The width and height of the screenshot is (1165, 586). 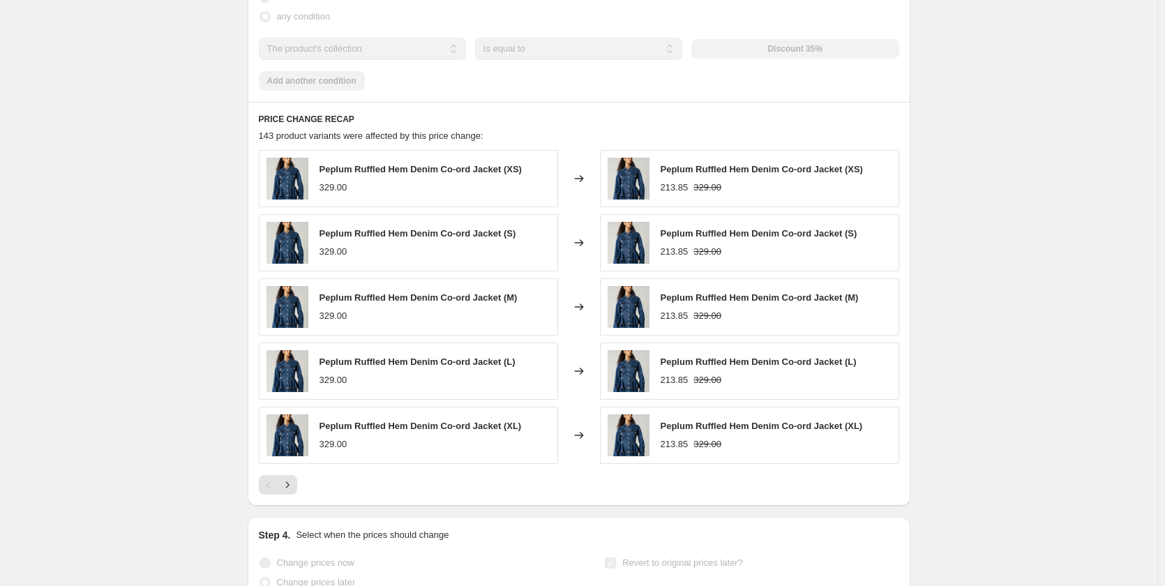 What do you see at coordinates (275, 535) in the screenshot?
I see `h2: Step 4.` at bounding box center [275, 535].